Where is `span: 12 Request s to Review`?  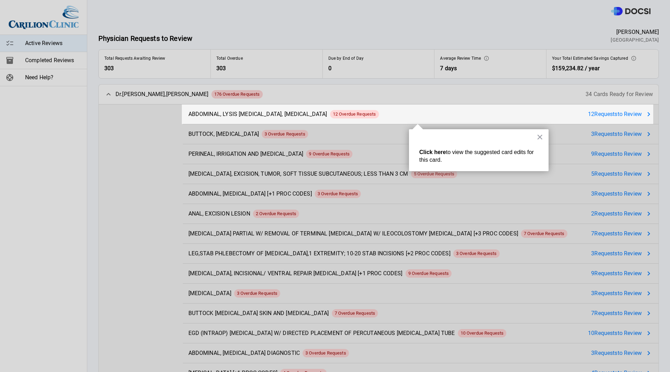 span: 12 Request s to Review is located at coordinates (615, 114).